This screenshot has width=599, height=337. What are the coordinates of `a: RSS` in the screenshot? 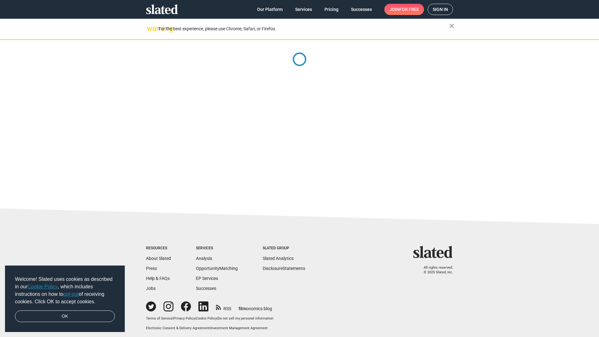 It's located at (223, 307).